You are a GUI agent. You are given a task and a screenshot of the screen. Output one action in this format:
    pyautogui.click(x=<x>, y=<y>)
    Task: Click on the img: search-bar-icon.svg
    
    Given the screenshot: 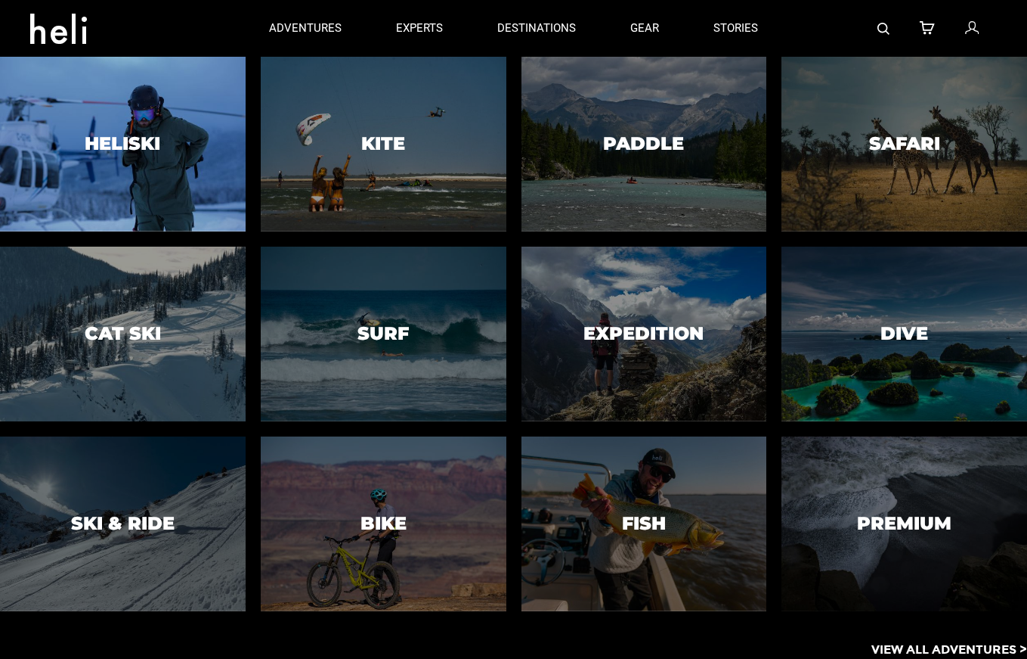 What is the action you would take?
    pyautogui.click(x=884, y=29)
    